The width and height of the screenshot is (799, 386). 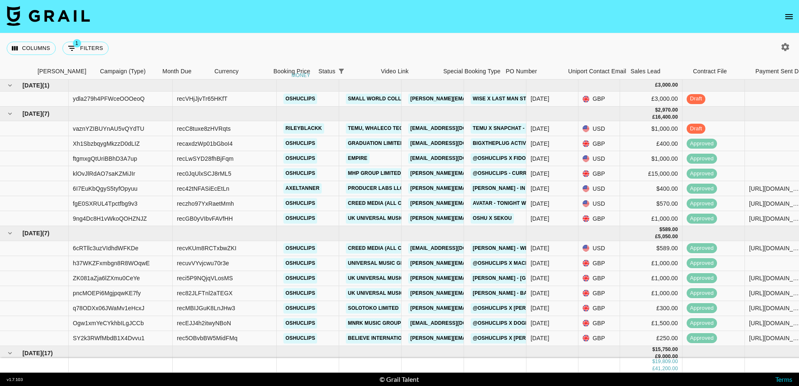 I want to click on div: 9,000.00, so click(x=668, y=356).